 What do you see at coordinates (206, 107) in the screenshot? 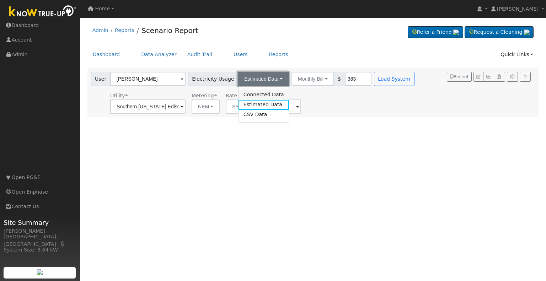
I see `button: NEM` at bounding box center [206, 107].